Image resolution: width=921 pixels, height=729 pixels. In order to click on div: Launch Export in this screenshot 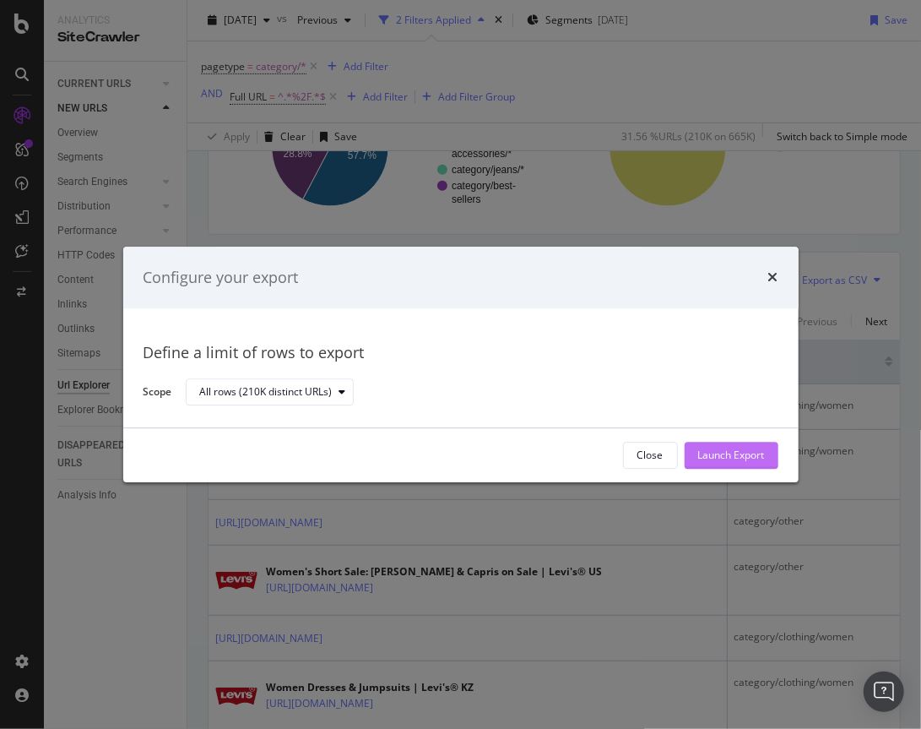, I will do `click(731, 455)`.